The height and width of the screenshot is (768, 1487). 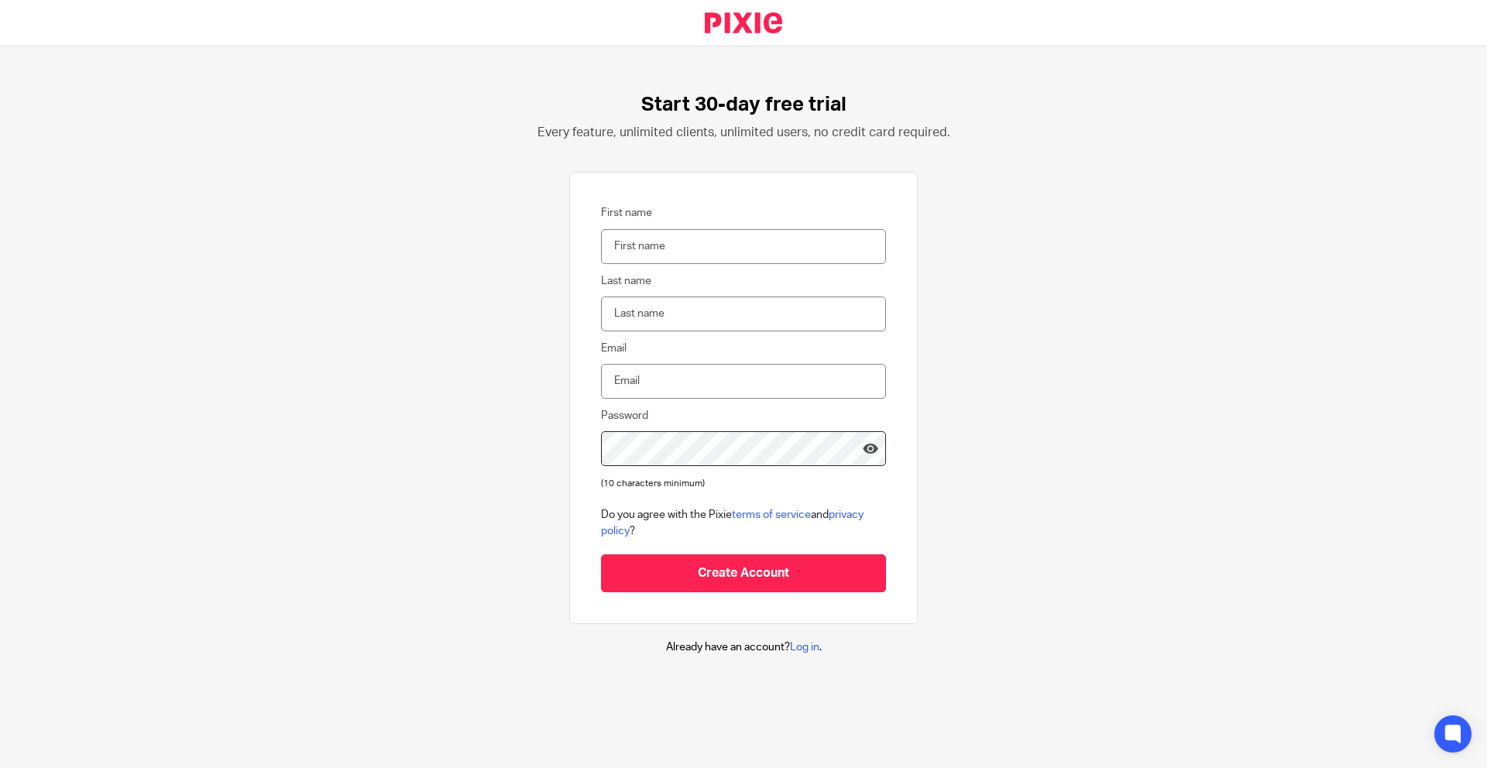 What do you see at coordinates (653, 483) in the screenshot?
I see `span: (10 characters minimum)` at bounding box center [653, 483].